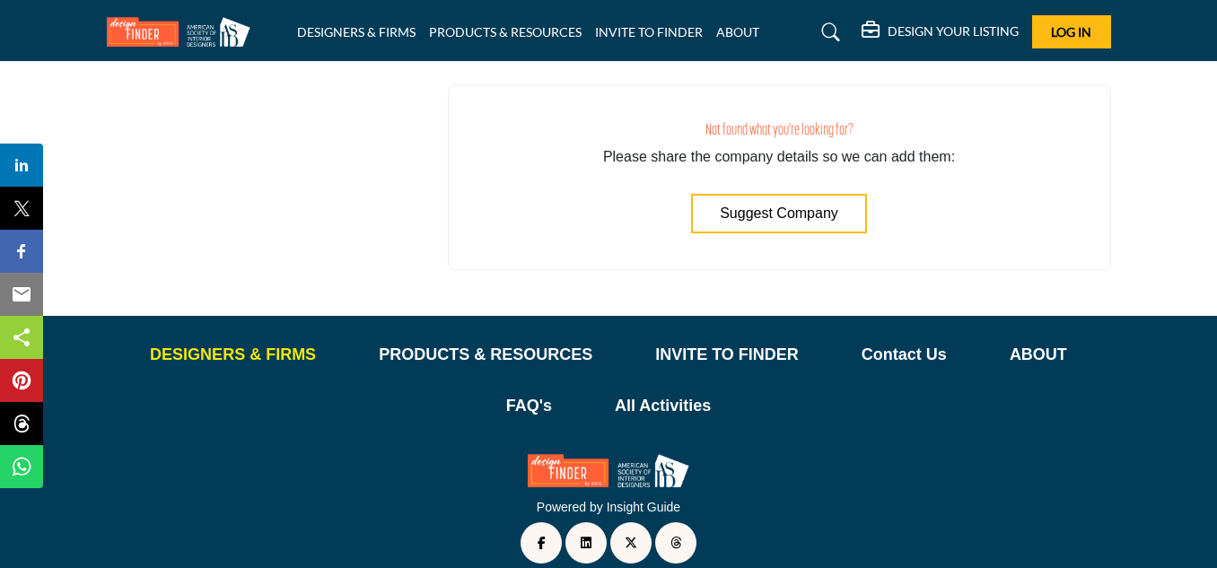 Image resolution: width=1217 pixels, height=568 pixels. What do you see at coordinates (1071, 31) in the screenshot?
I see `span: Log In` at bounding box center [1071, 31].